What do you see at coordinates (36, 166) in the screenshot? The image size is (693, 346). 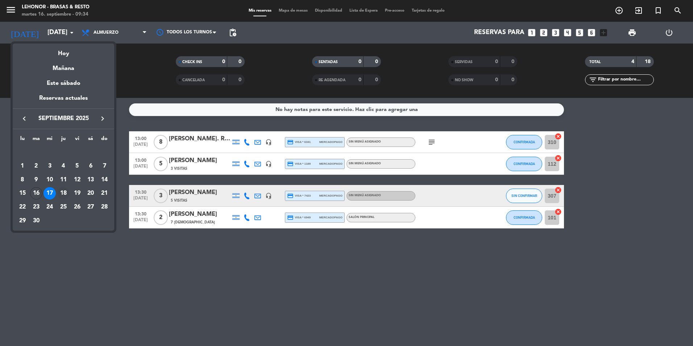 I see `td: 2 de septiembre de 2025` at bounding box center [36, 166].